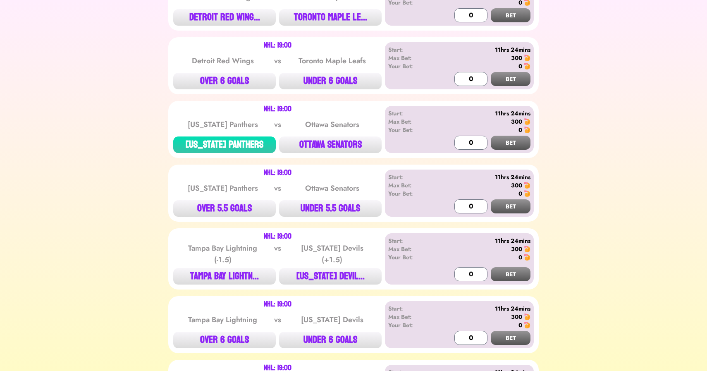 The image size is (707, 371). What do you see at coordinates (224, 276) in the screenshot?
I see `button: TAMPA BAY LIGHTN...` at bounding box center [224, 276].